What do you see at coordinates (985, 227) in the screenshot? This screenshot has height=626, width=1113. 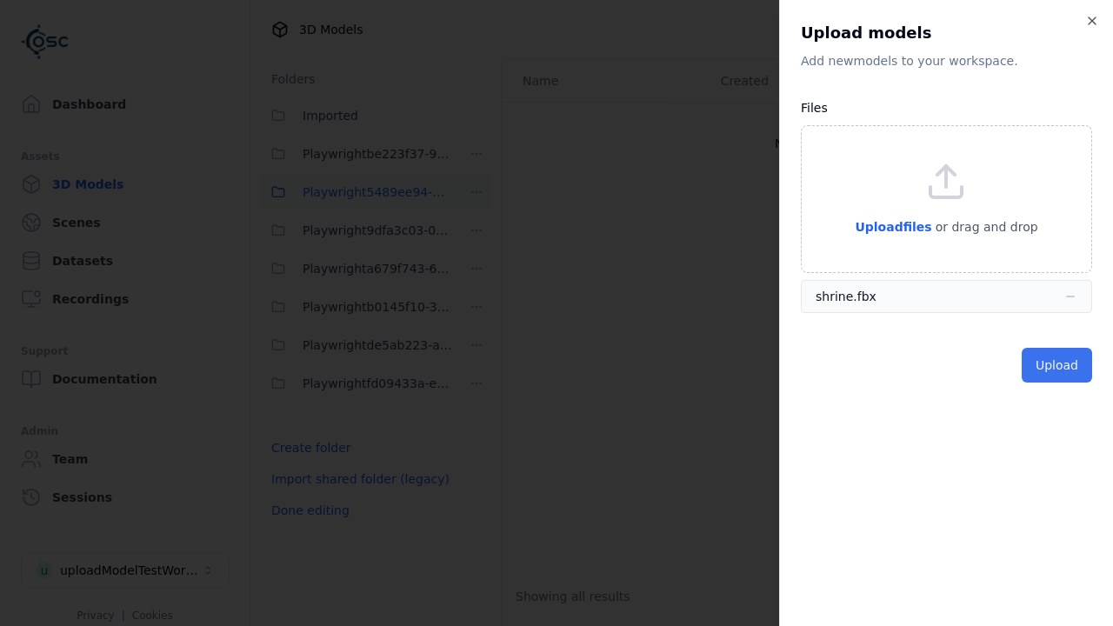 I see `p: or drag and drop` at bounding box center [985, 227].